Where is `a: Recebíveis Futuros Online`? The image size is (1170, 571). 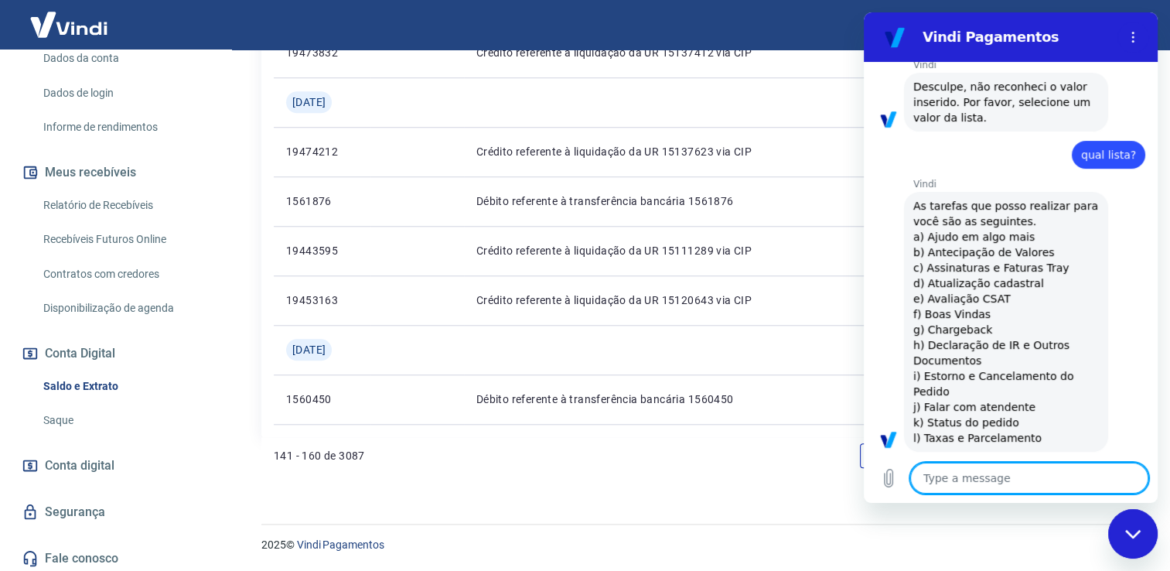
a: Recebíveis Futuros Online is located at coordinates (124, 239).